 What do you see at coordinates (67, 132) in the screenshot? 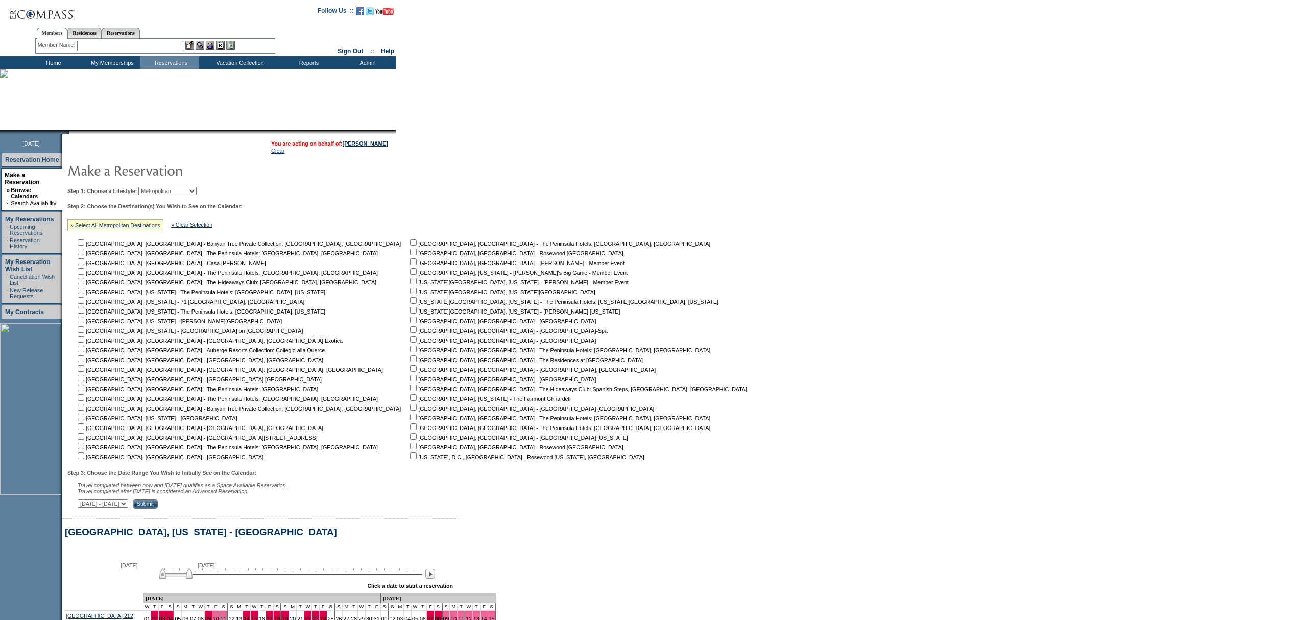
I see `img: promoShadowLeftCorner.gif` at bounding box center [67, 132].